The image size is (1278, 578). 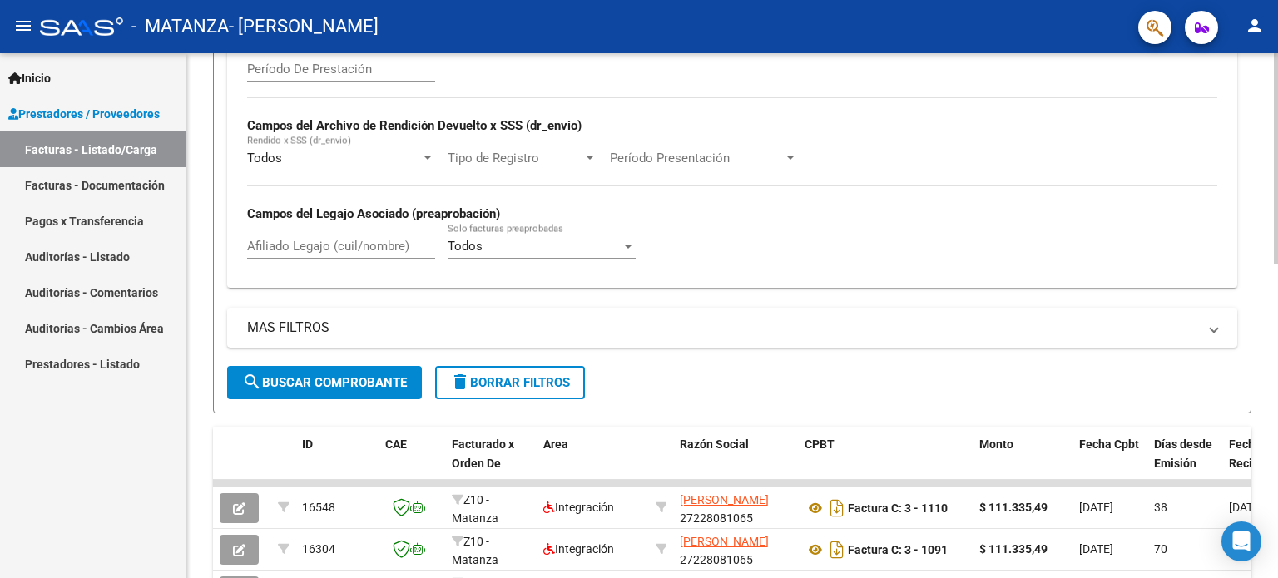 What do you see at coordinates (592, 463) in the screenshot?
I see `datatable-header-cell: Area` at bounding box center [592, 463].